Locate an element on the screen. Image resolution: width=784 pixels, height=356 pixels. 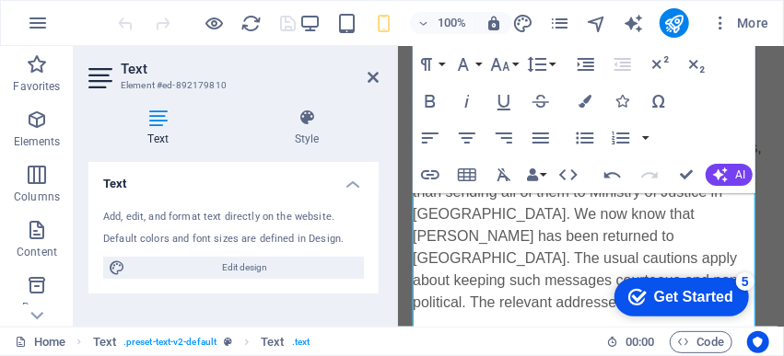
button: Data Bindings is located at coordinates (536, 175).